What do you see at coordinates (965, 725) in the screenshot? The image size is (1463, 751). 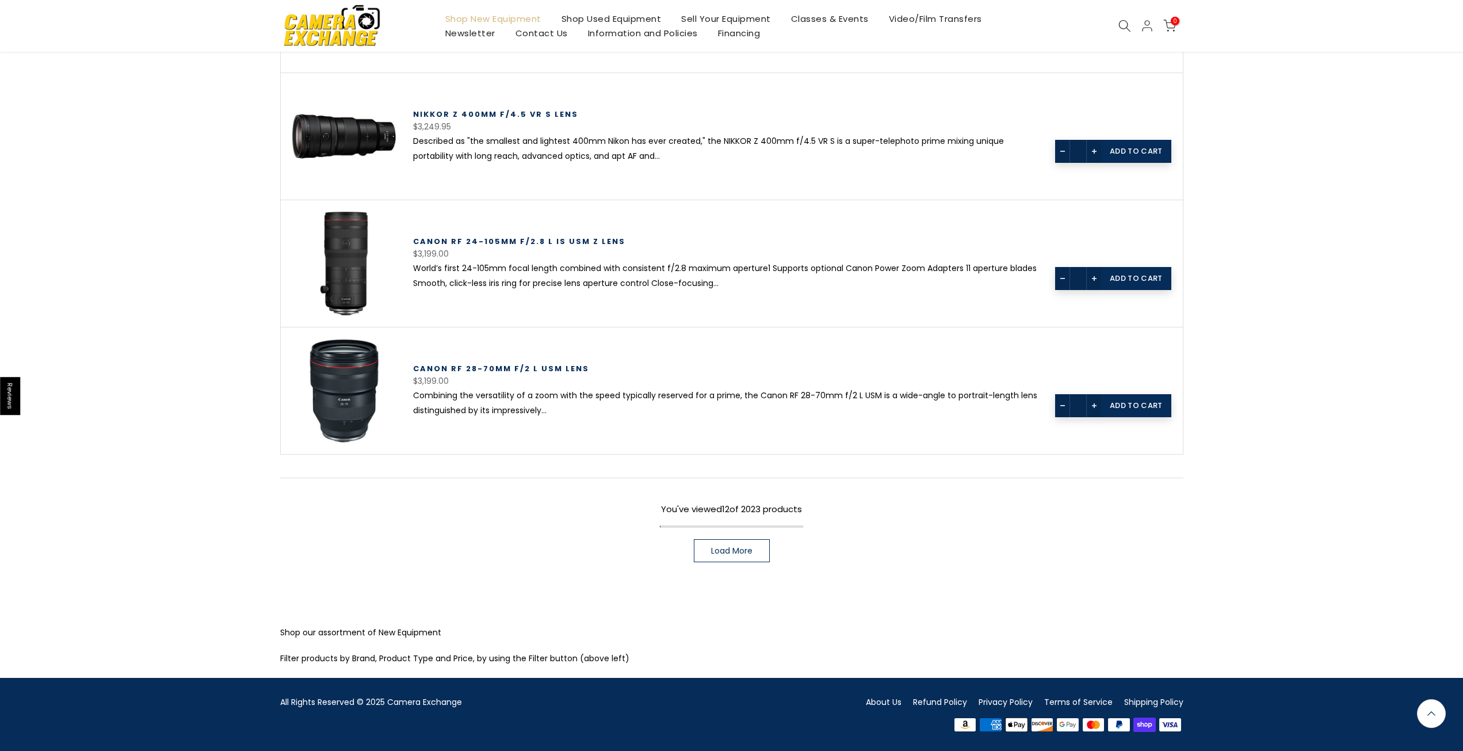 I see `img: amazon payments` at bounding box center [965, 725].